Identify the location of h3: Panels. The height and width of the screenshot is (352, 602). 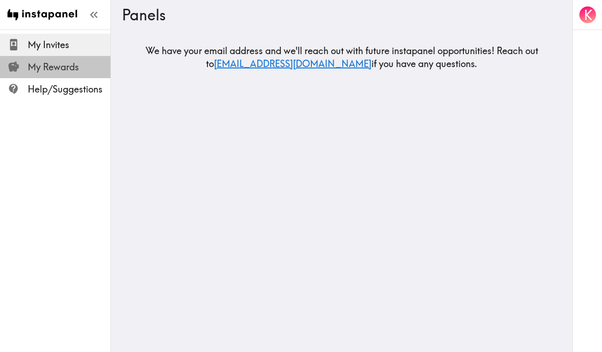
(338, 15).